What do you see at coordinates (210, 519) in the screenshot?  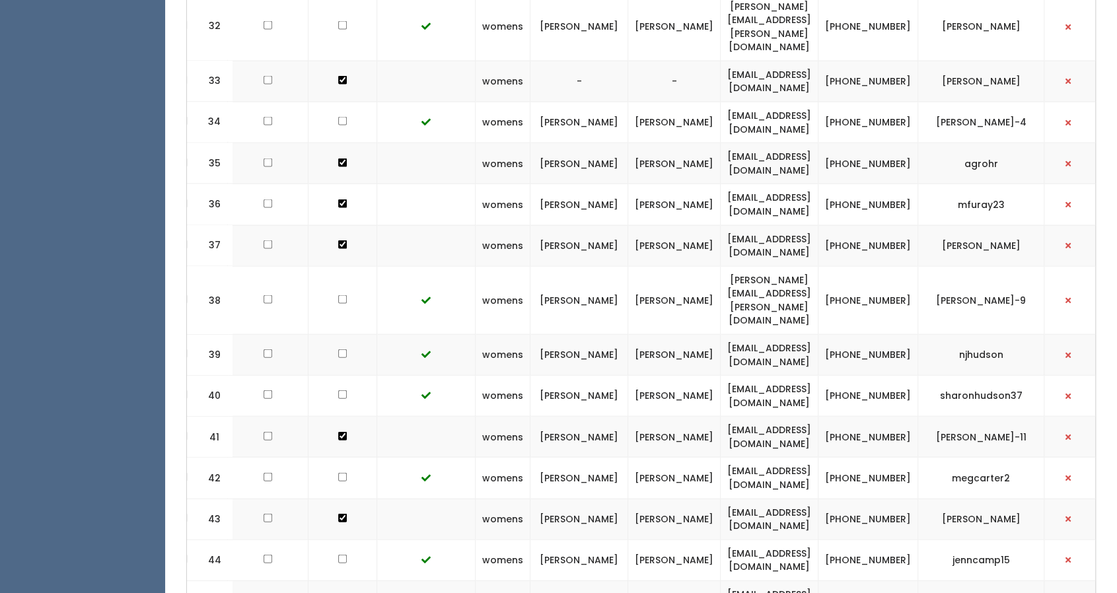 I see `td: 43` at bounding box center [210, 519].